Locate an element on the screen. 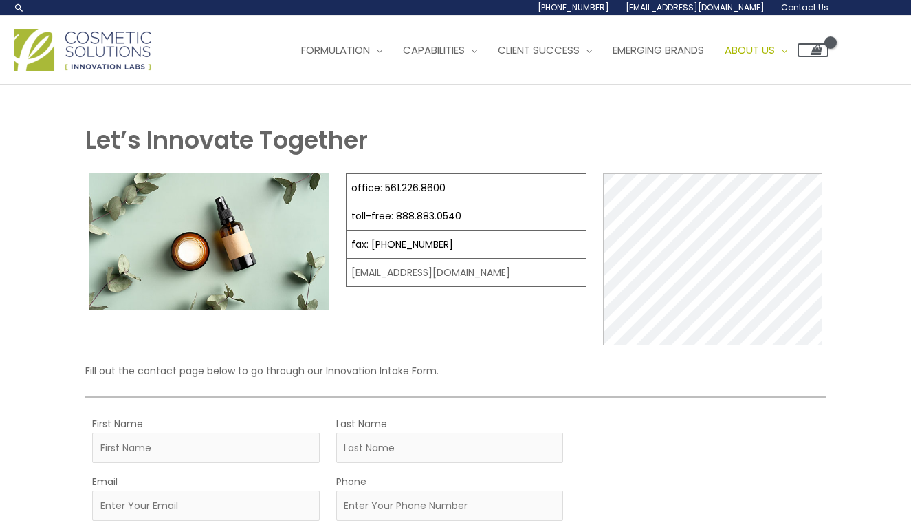 The height and width of the screenshot is (525, 911). label: Email is located at coordinates (105, 481).